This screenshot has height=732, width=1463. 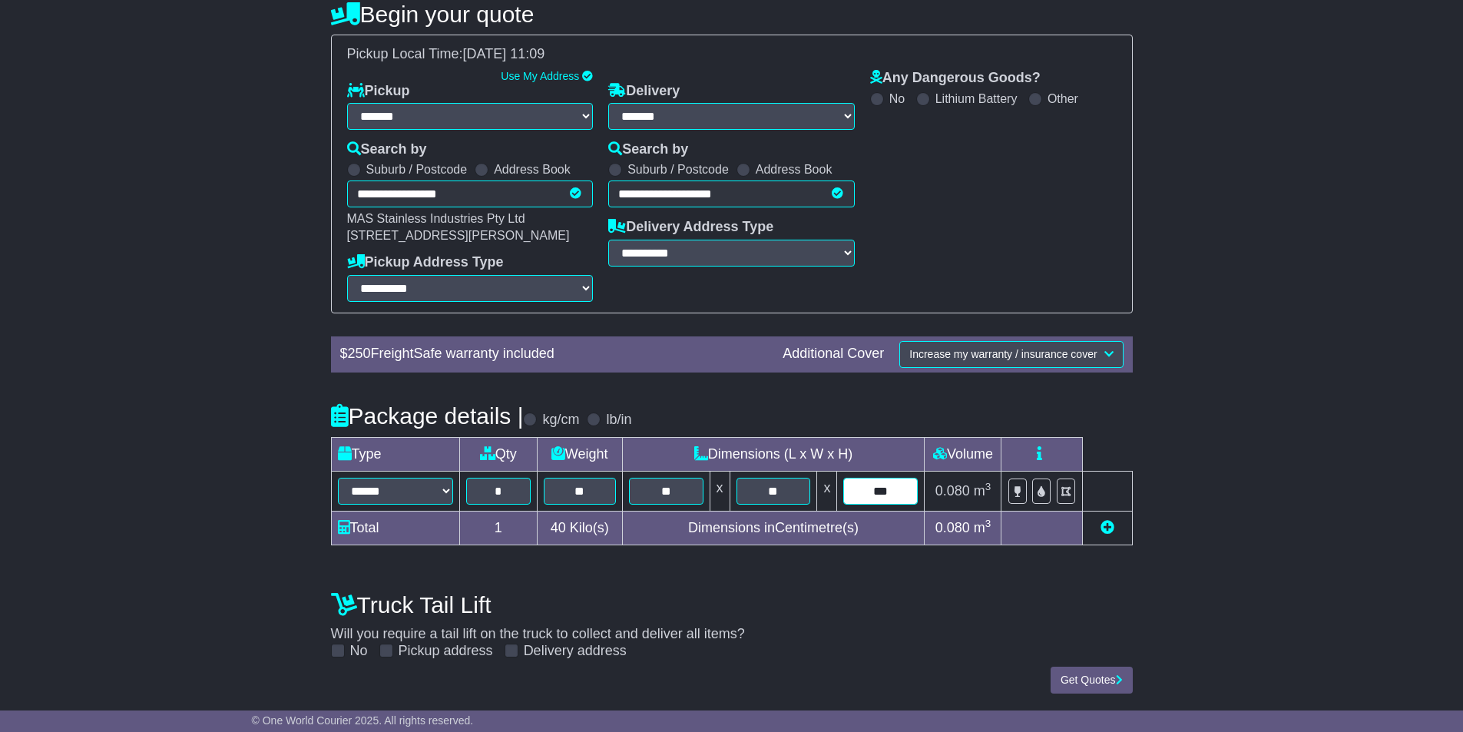 I want to click on label: Pickup Address Type, so click(x=425, y=263).